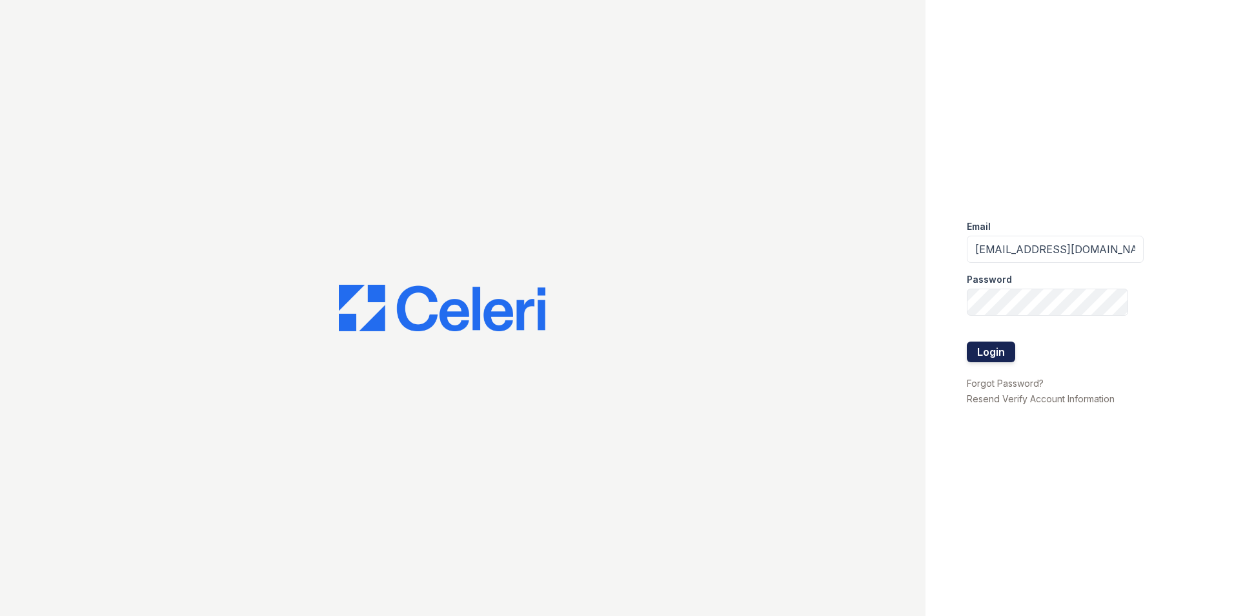 The height and width of the screenshot is (616, 1234). What do you see at coordinates (991, 352) in the screenshot?
I see `button: Login` at bounding box center [991, 352].